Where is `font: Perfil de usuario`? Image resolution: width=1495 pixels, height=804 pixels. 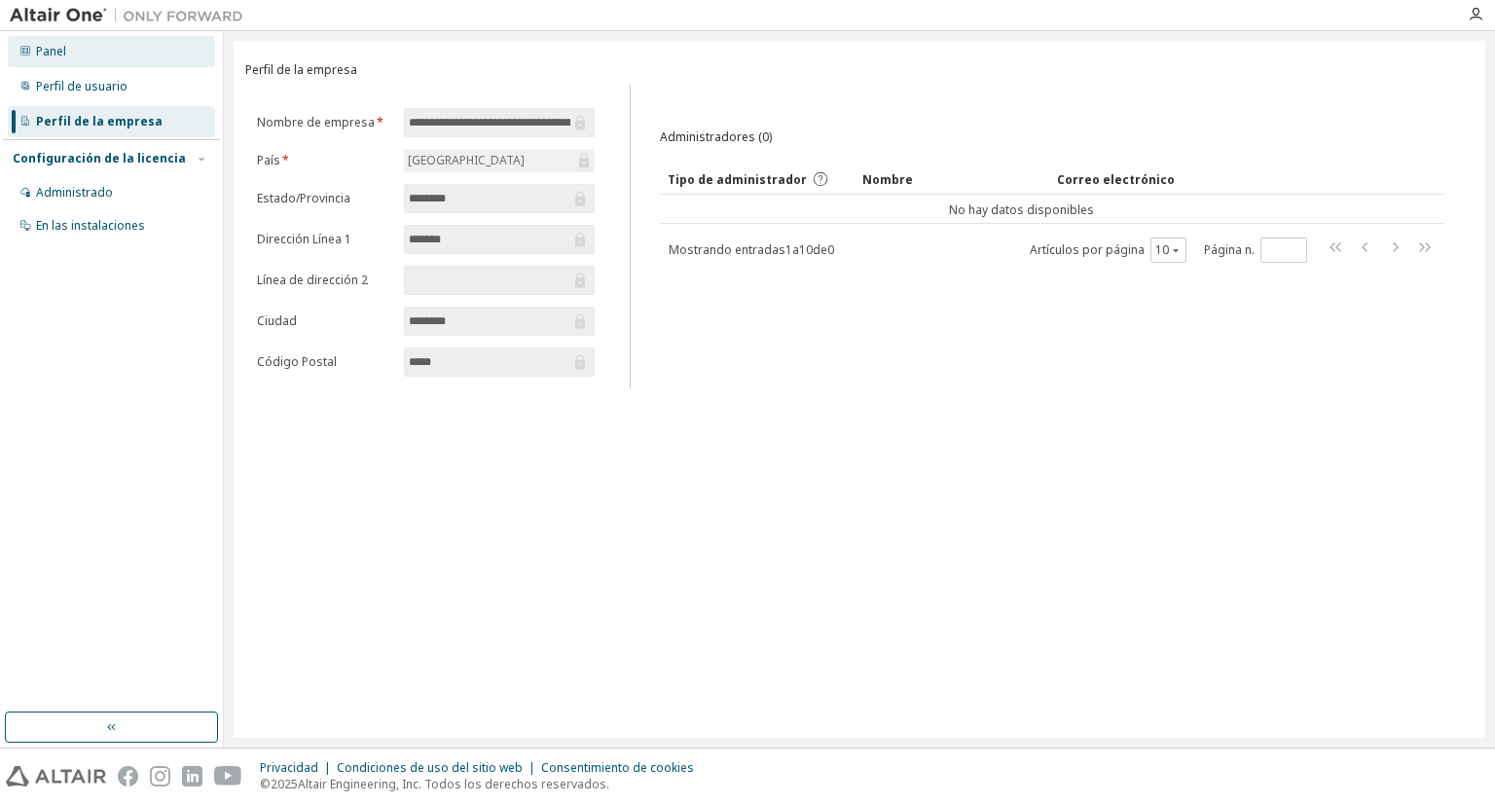
font: Perfil de usuario is located at coordinates (82, 86).